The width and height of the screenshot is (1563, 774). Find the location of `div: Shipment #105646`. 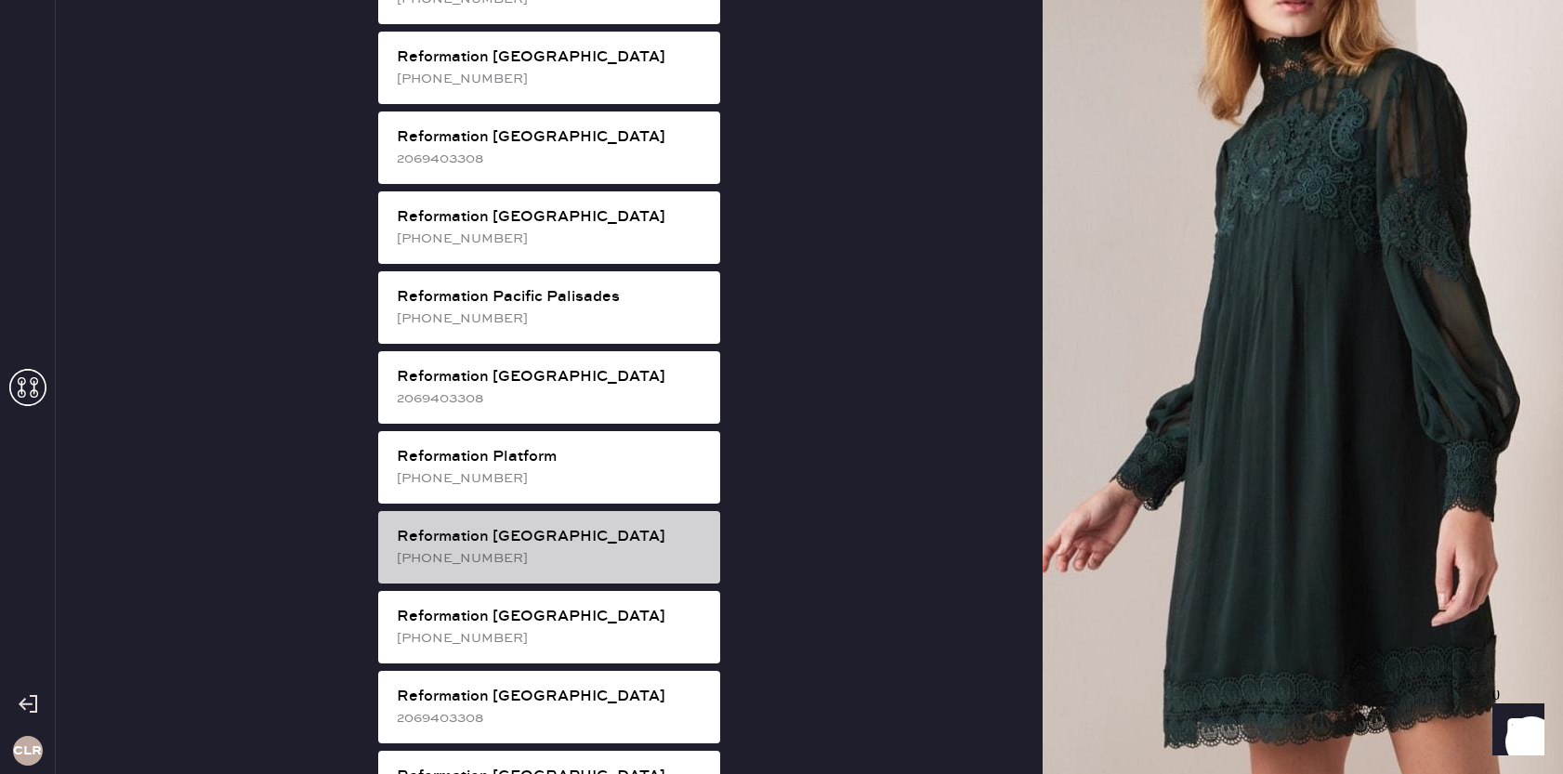

div: Shipment #105646 is located at coordinates (780, 565).